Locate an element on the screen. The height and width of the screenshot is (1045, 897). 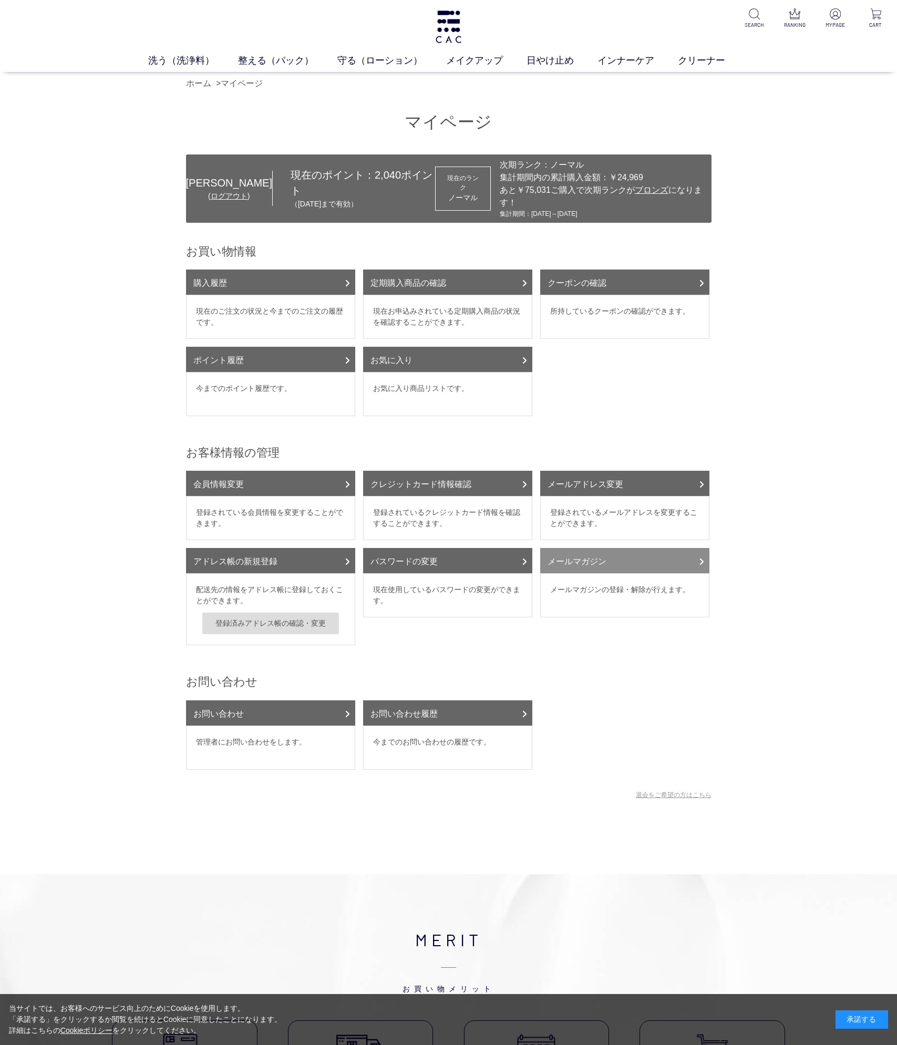
dd: 現在使用しているパスワードの変更ができます。 is located at coordinates (448, 595).